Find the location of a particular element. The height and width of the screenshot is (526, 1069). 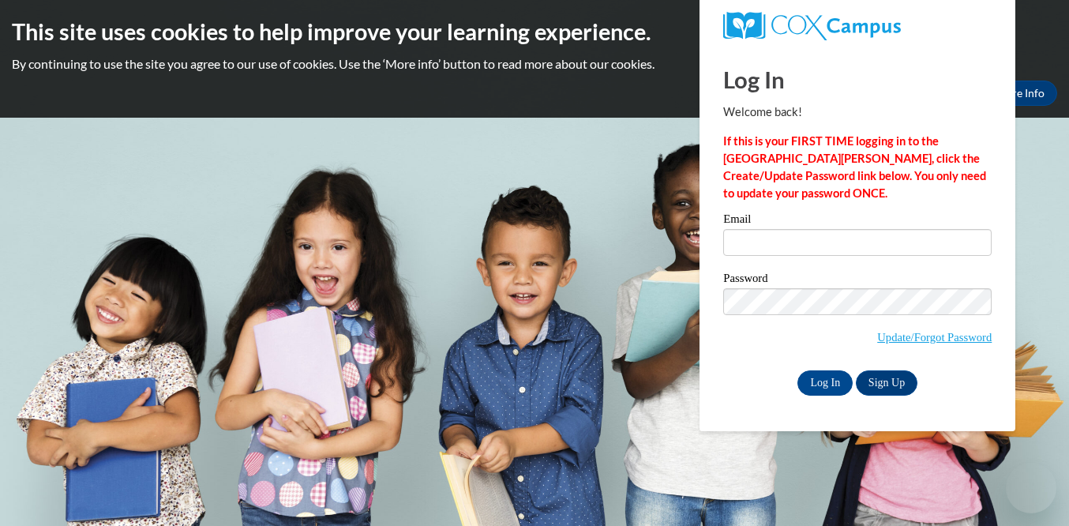

img: COX Campus is located at coordinates (812, 26).